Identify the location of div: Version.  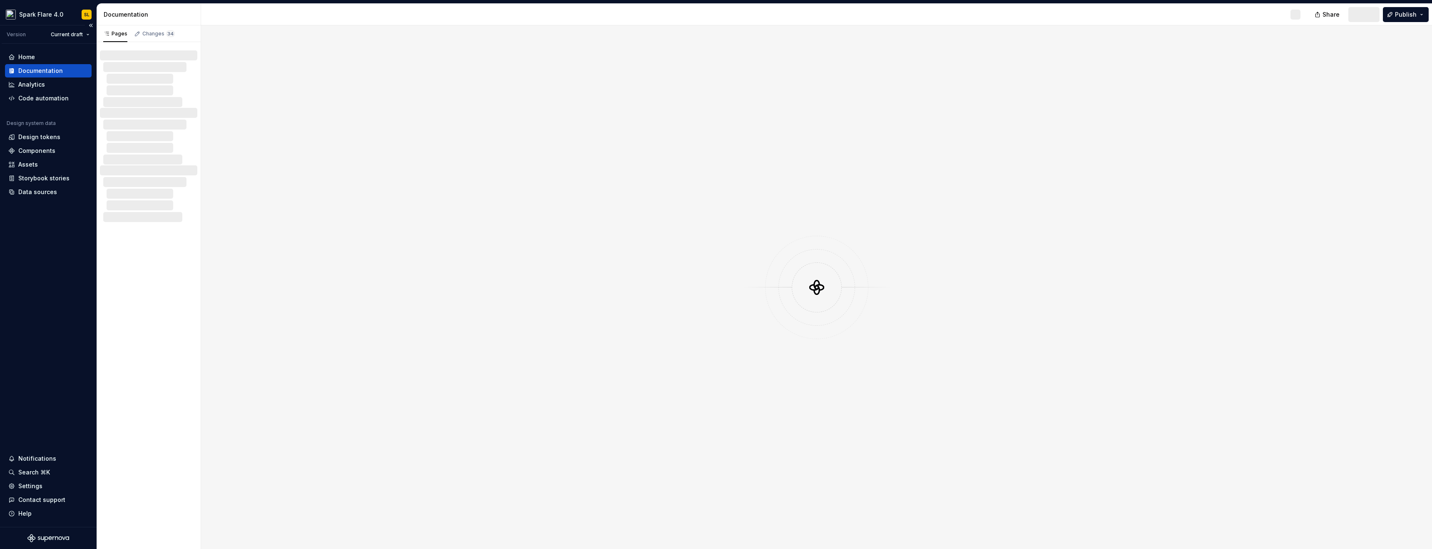
(16, 35).